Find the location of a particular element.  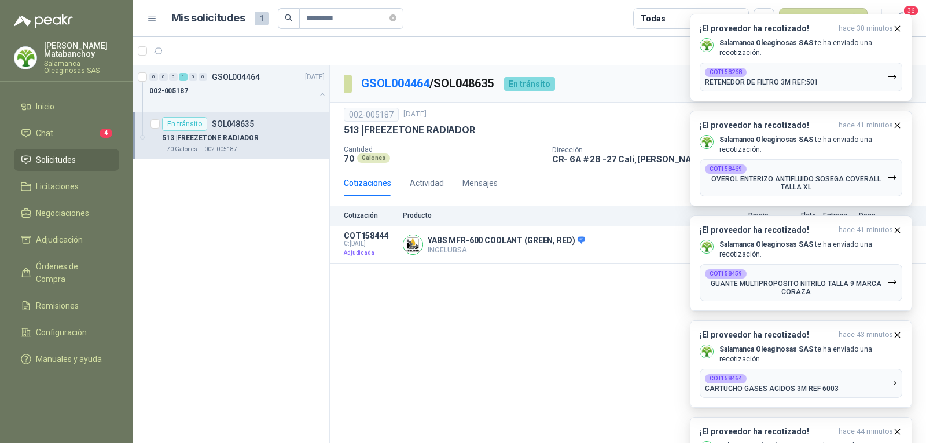

span: Remisiones is located at coordinates (57, 306).